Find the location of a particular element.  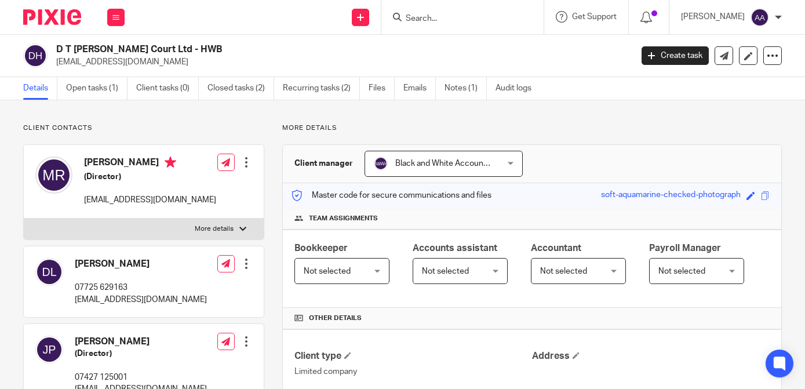

a: Recurring tasks (2) is located at coordinates (321, 88).